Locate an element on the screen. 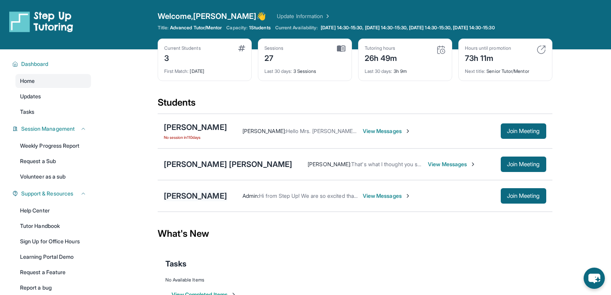  a: Report a bug is located at coordinates (53, 288).